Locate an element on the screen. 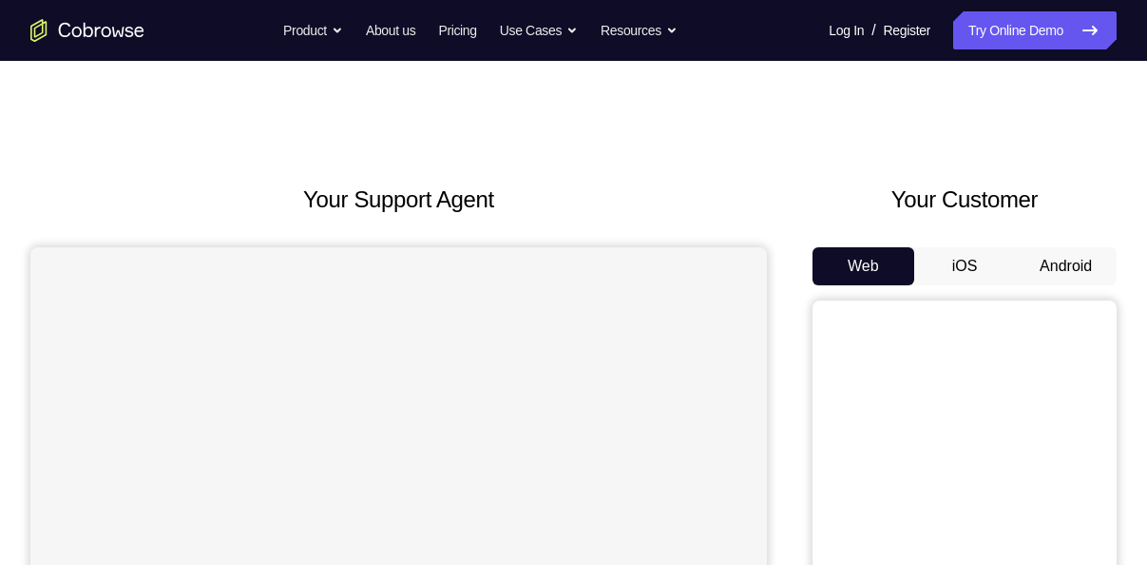  a: About us is located at coordinates (391, 30).